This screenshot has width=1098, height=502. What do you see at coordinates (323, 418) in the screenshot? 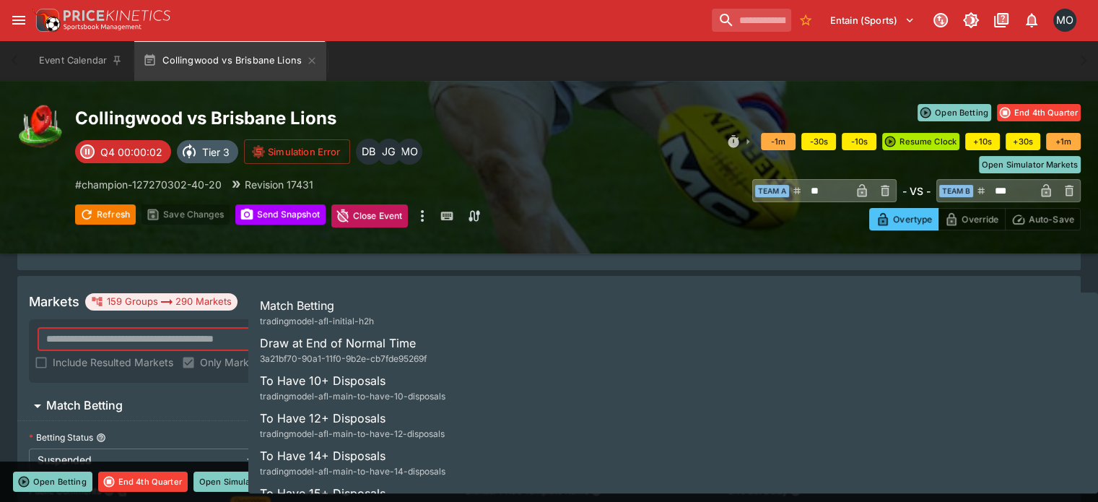
I see `span: To Have 12+ Disposals` at bounding box center [323, 418].